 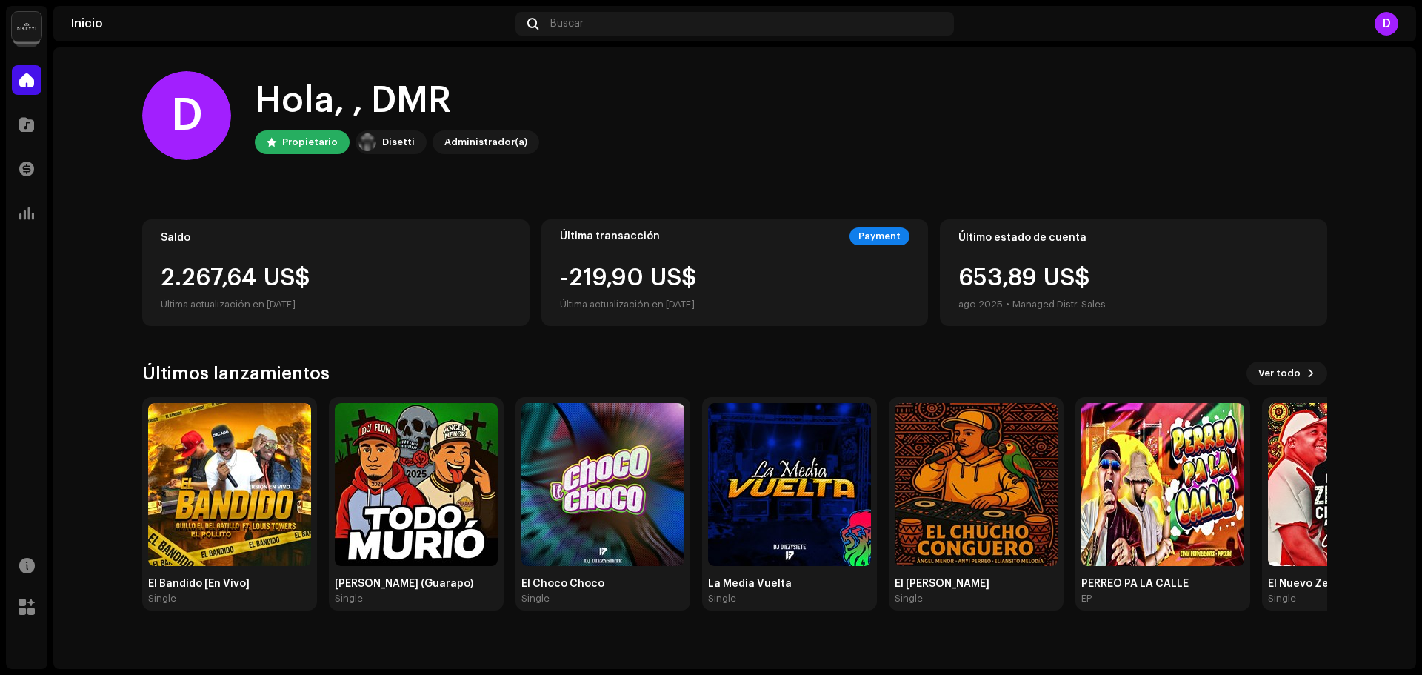 What do you see at coordinates (416, 485) in the screenshot?
I see `img: e10d869b-0006-4e43-a537-5addc1e1a740` at bounding box center [416, 485].